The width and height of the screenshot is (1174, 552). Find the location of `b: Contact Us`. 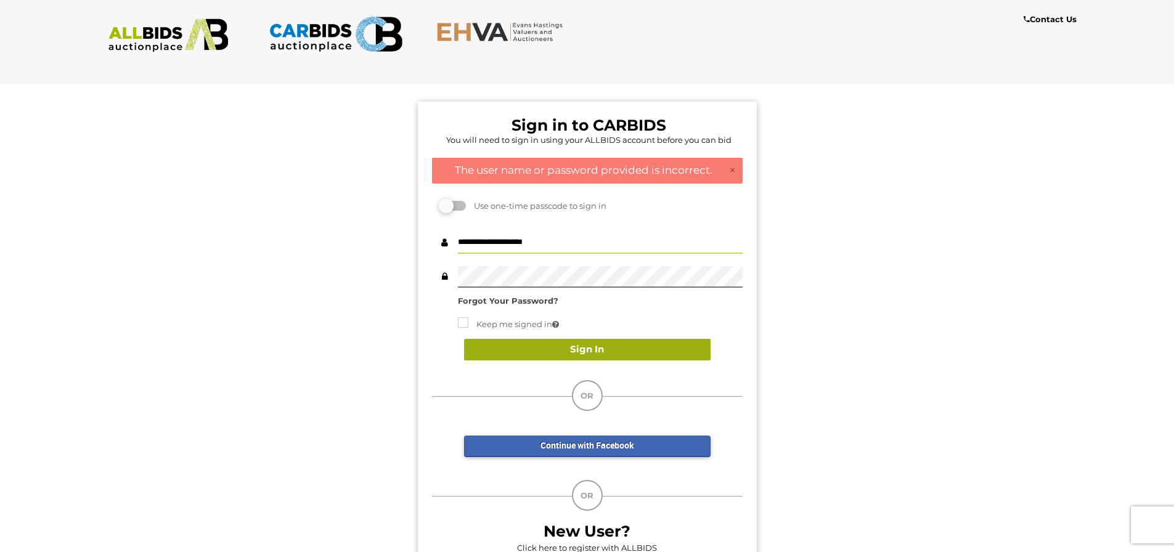

b: Contact Us is located at coordinates (1050, 19).